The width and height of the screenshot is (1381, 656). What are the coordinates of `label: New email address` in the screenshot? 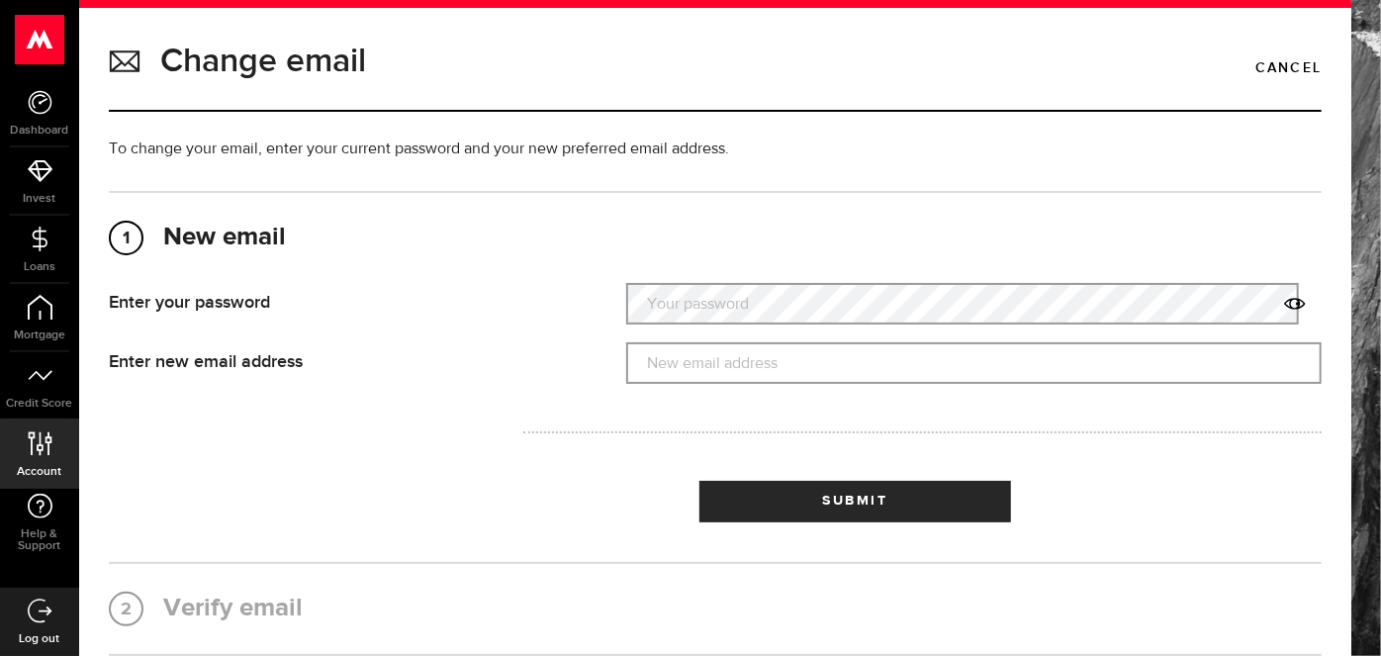 It's located at (974, 363).